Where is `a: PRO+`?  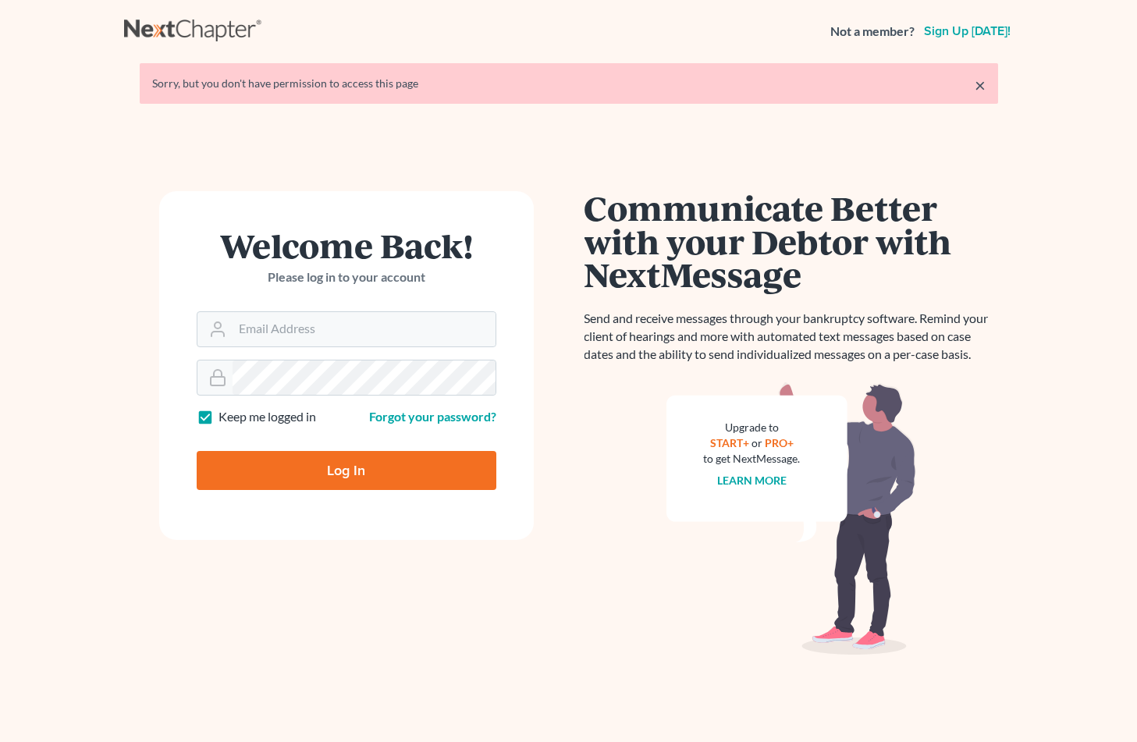
a: PRO+ is located at coordinates (779, 442).